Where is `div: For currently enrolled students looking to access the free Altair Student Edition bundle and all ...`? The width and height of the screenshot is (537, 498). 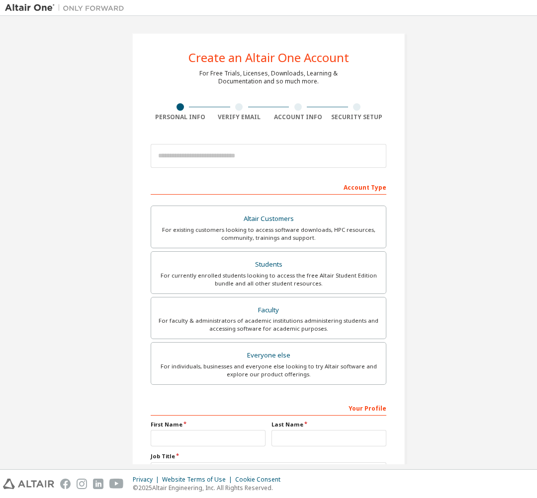 div: For currently enrolled students looking to access the free Altair Student Edition bundle and all ... is located at coordinates (268, 280).